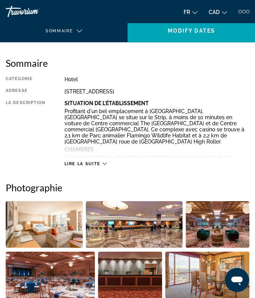 The height and width of the screenshot is (298, 255). Describe the element at coordinates (25, 128) in the screenshot. I see `div: La description` at that location.